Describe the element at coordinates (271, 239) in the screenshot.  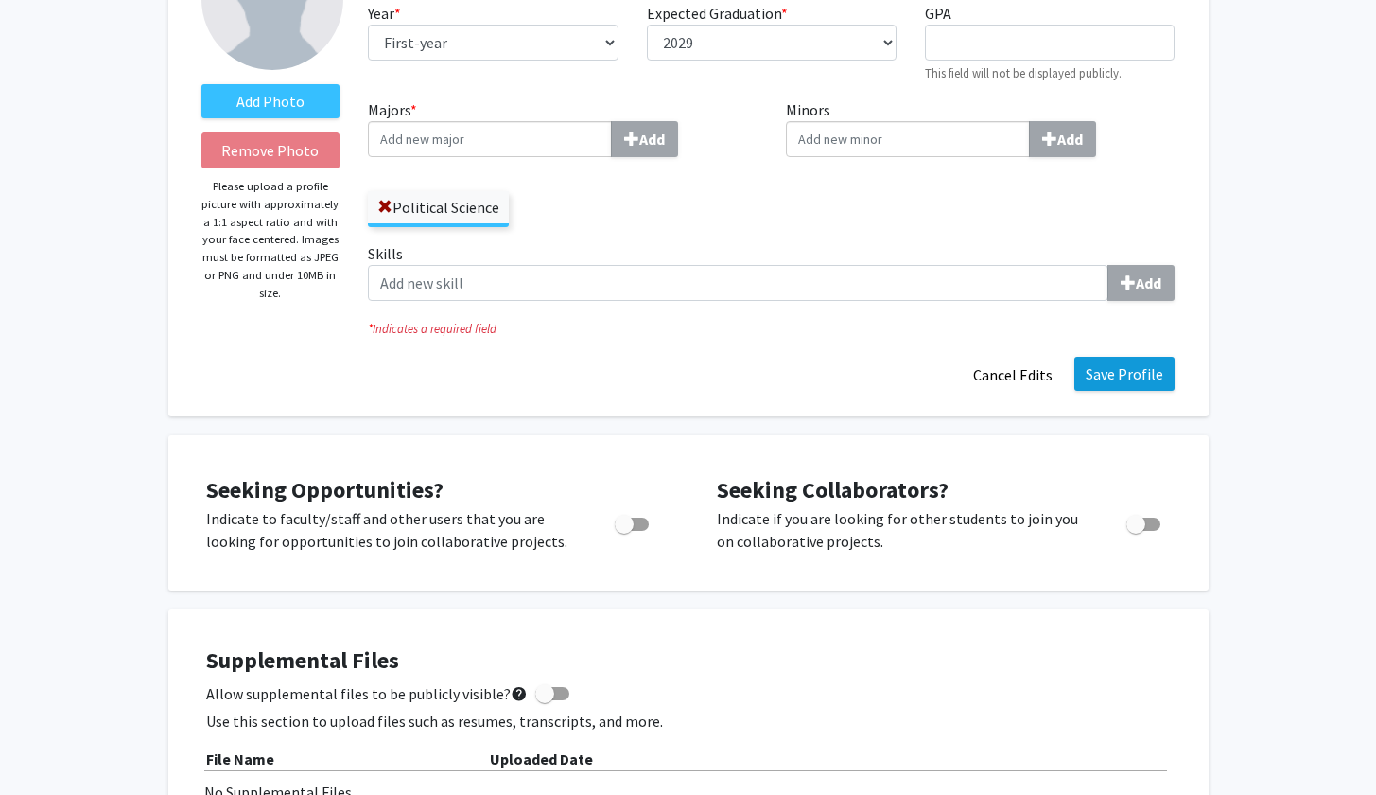
I see `p: Please upload a profile picture with approximately a 1:1 aspect ratio and with your face centered...` at that location.